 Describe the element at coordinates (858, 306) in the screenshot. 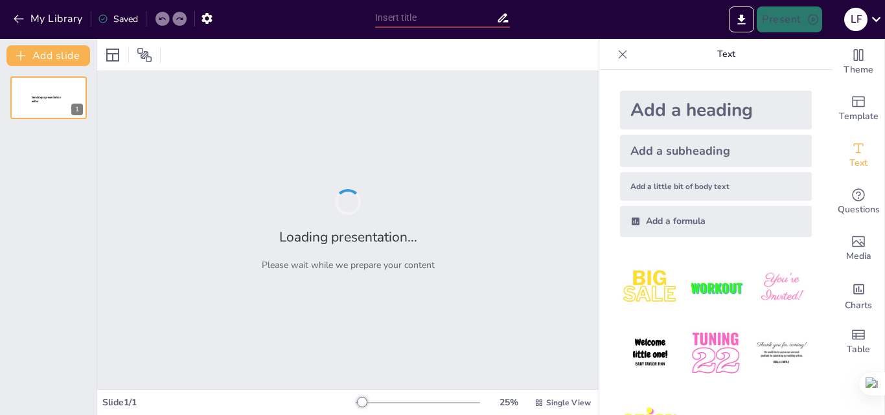

I see `span: Charts` at that location.